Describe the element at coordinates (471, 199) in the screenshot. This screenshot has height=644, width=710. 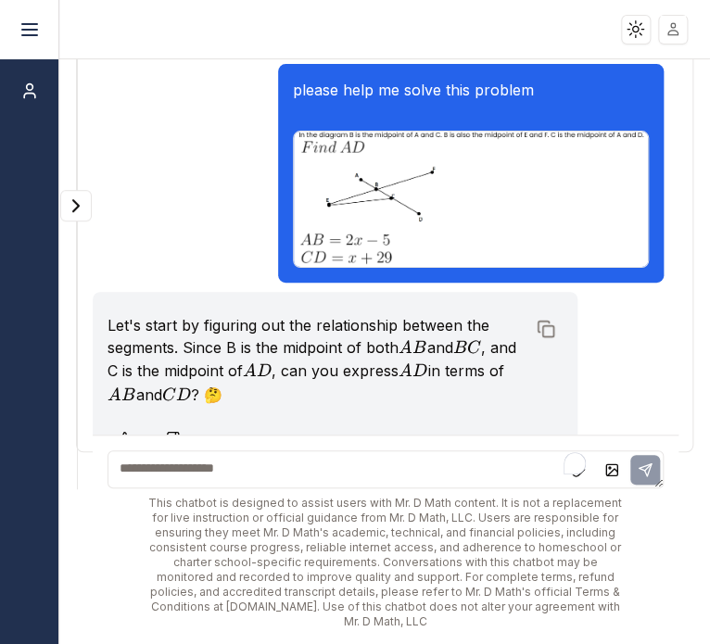
I see `img: Uploaded image` at that location.